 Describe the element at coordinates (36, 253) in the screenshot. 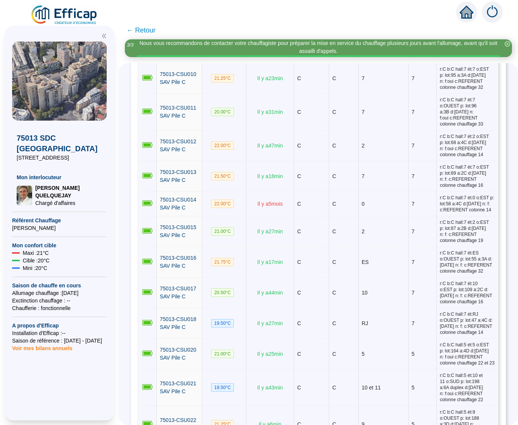

I see `span: Maxi : 21 °C` at that location.